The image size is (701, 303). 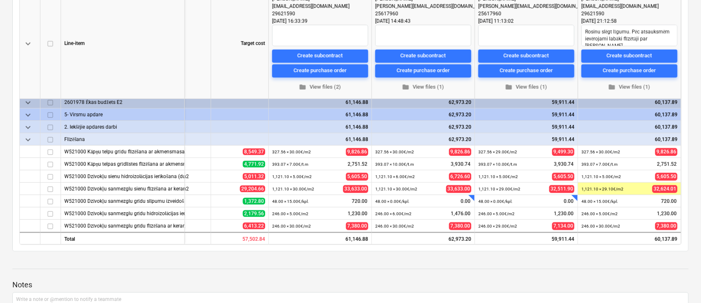 I want to click on small: 1,121.10 × 29.00€ / m2, so click(x=499, y=189).